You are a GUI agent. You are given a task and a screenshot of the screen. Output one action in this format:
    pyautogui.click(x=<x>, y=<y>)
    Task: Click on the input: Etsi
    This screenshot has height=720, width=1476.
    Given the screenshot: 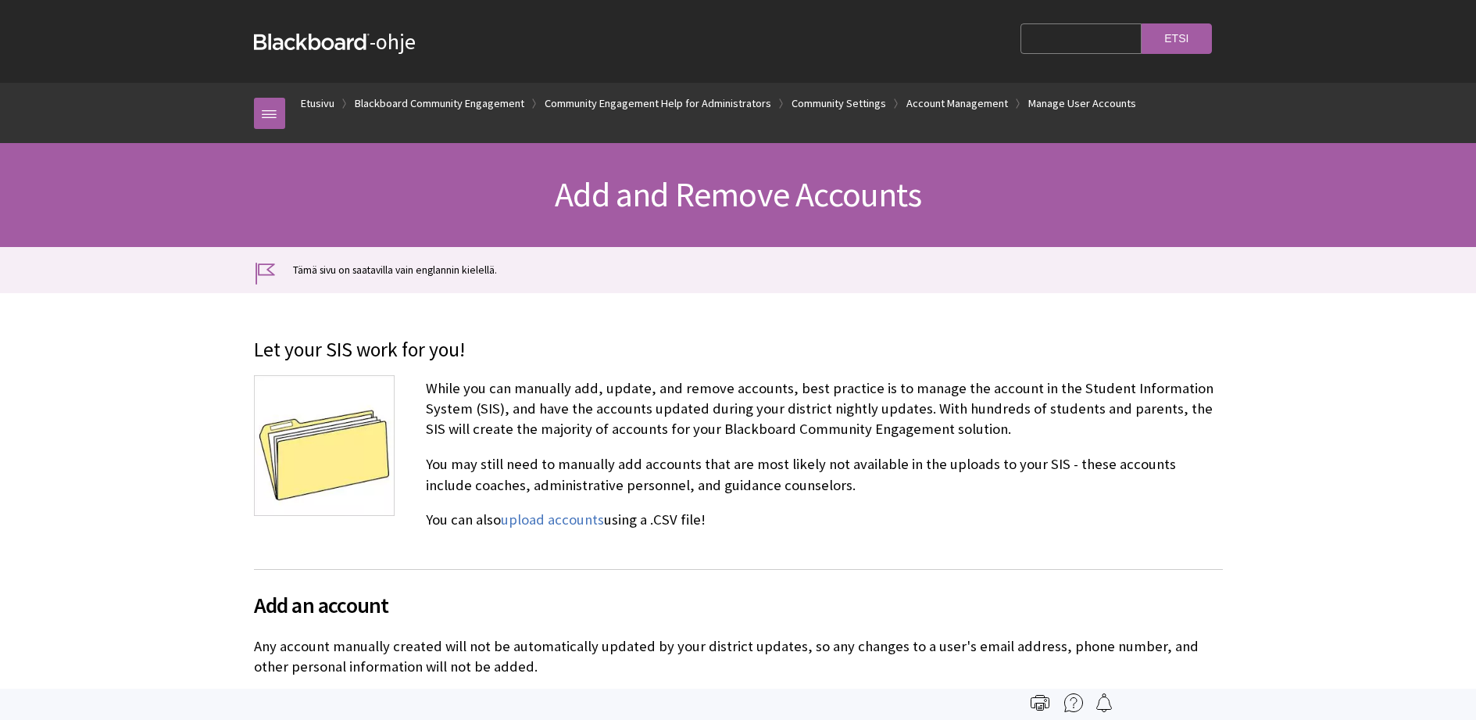 What is the action you would take?
    pyautogui.click(x=1177, y=38)
    